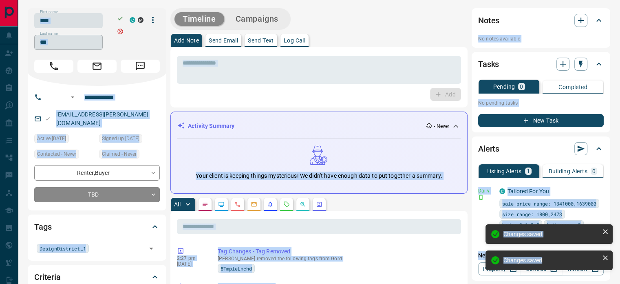  What do you see at coordinates (338, 251) in the screenshot?
I see `p: Tag Changes - Tag Removed` at bounding box center [338, 251].